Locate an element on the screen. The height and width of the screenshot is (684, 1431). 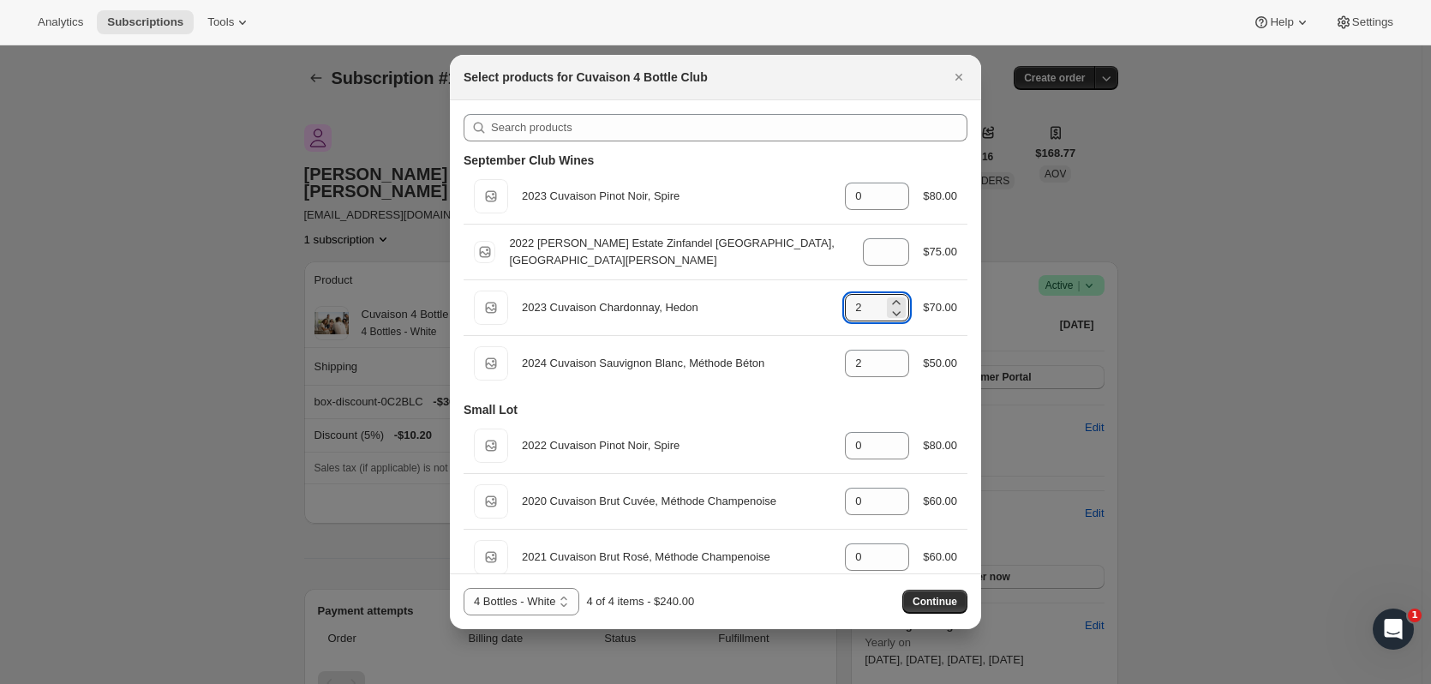
div: 2022 Cuvaison Pinot Noir, Spire is located at coordinates (676, 446).